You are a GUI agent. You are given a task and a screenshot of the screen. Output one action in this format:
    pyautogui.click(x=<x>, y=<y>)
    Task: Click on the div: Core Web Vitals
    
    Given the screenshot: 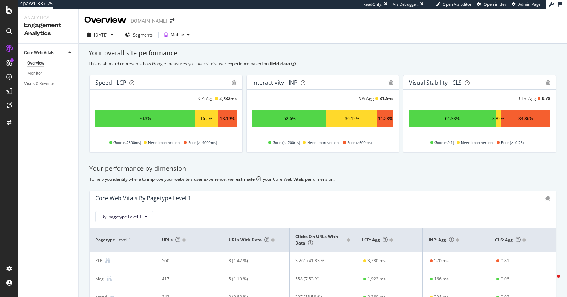 What is the action you would take?
    pyautogui.click(x=39, y=53)
    